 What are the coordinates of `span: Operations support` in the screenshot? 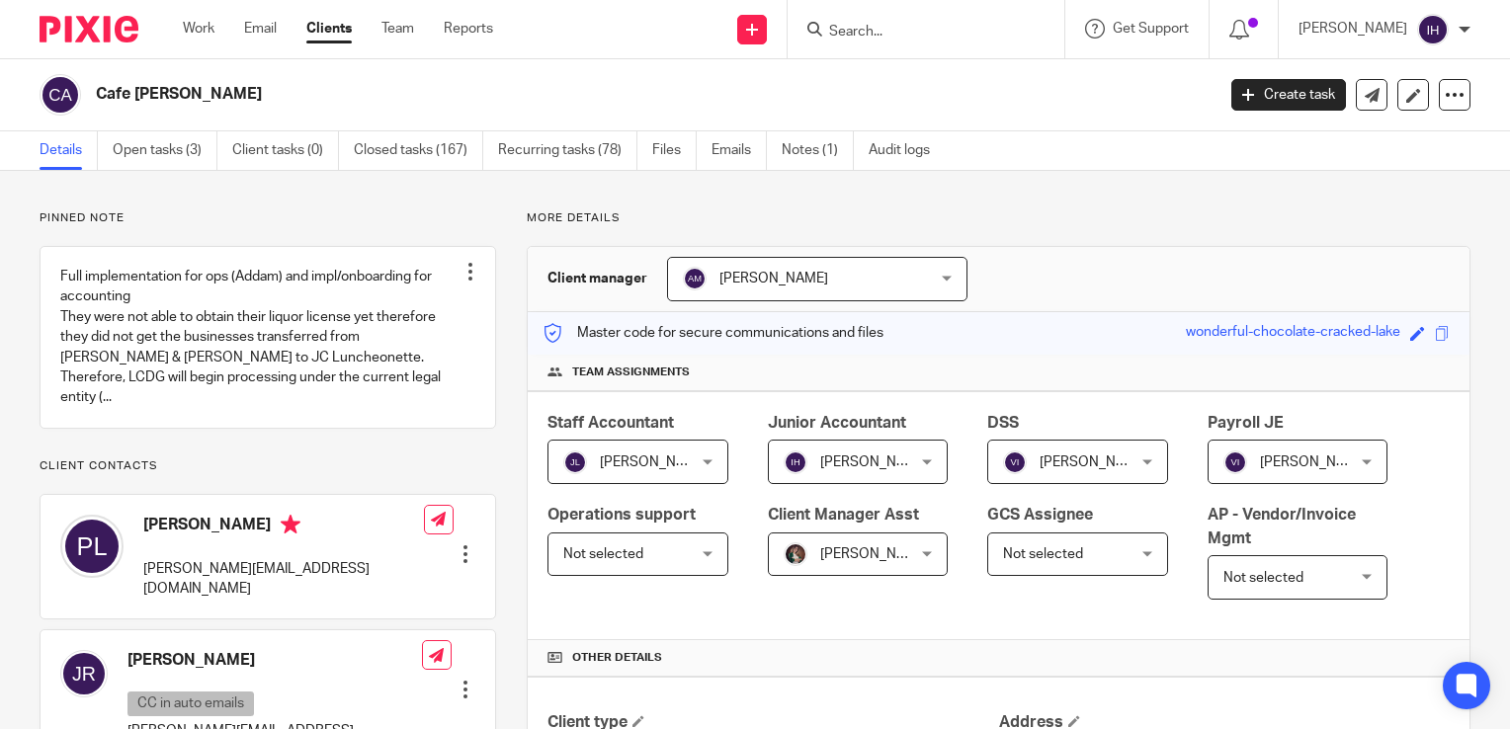 It's located at (621, 515).